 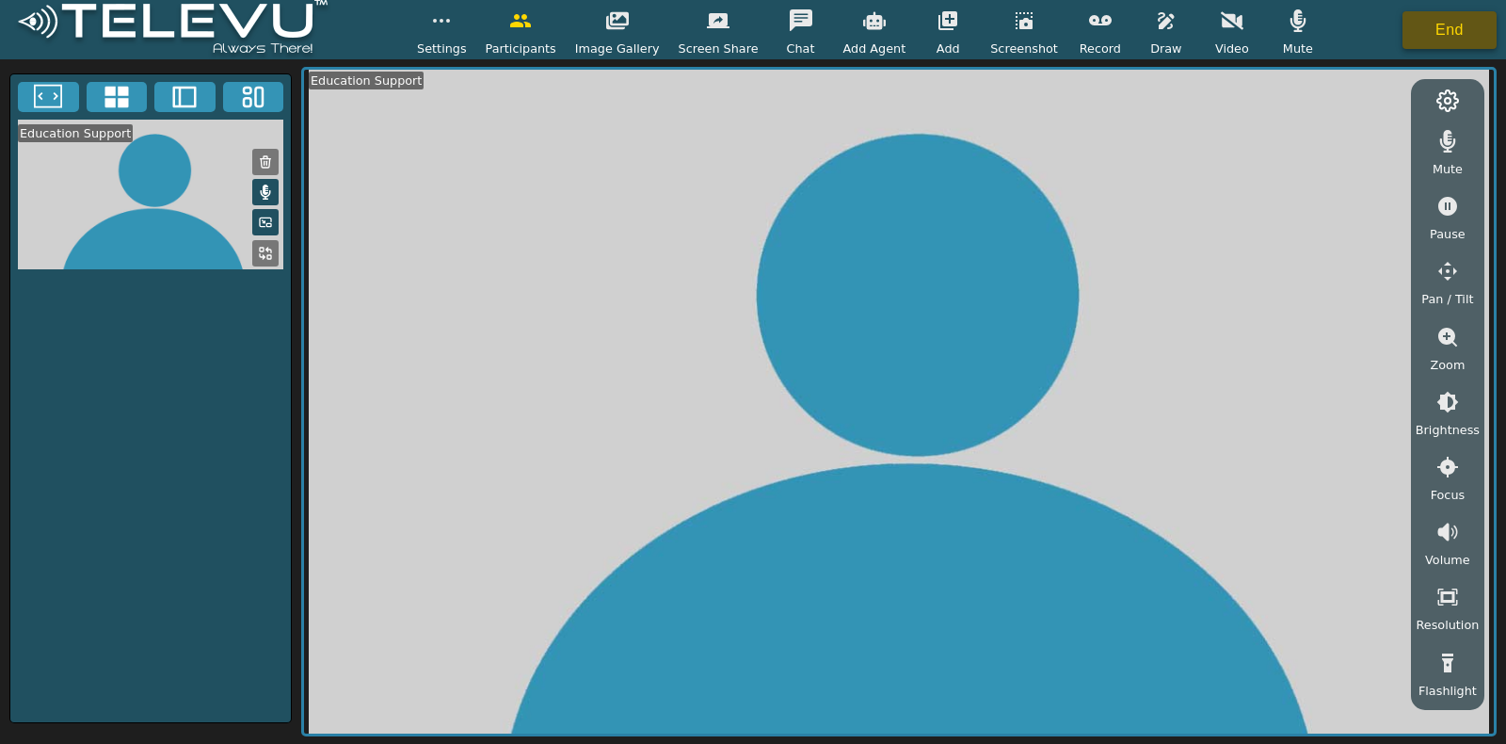 What do you see at coordinates (265, 162) in the screenshot?
I see `button: Remove Feed` at bounding box center [265, 162].